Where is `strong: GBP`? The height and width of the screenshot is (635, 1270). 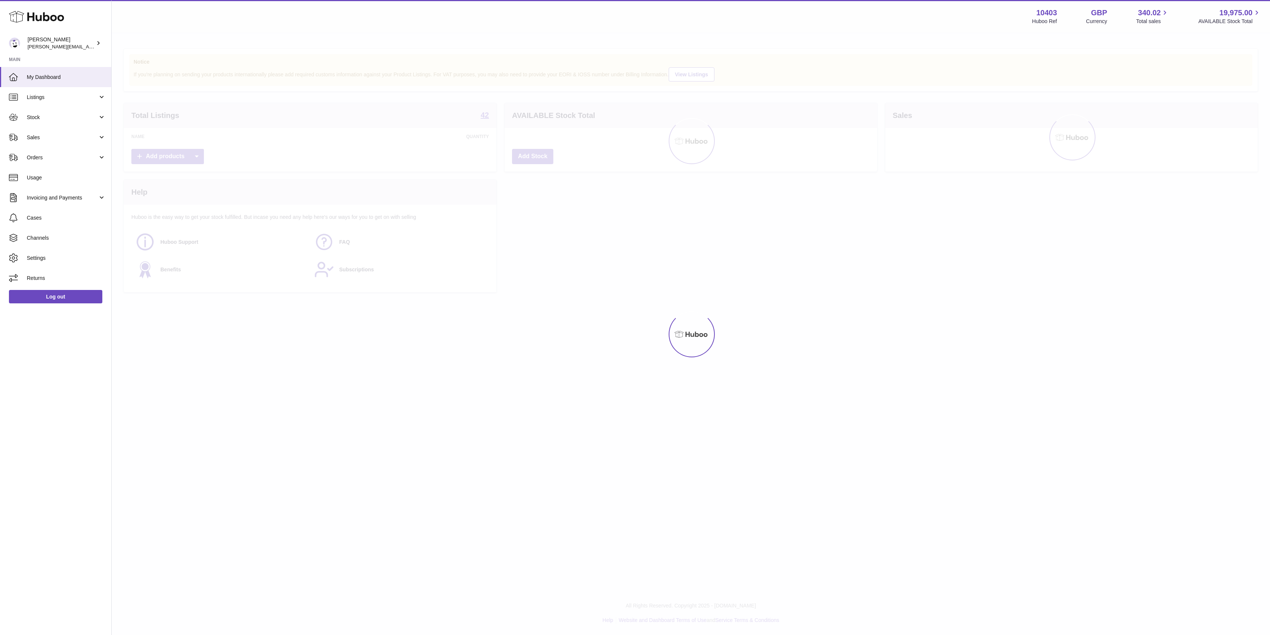 strong: GBP is located at coordinates (1099, 13).